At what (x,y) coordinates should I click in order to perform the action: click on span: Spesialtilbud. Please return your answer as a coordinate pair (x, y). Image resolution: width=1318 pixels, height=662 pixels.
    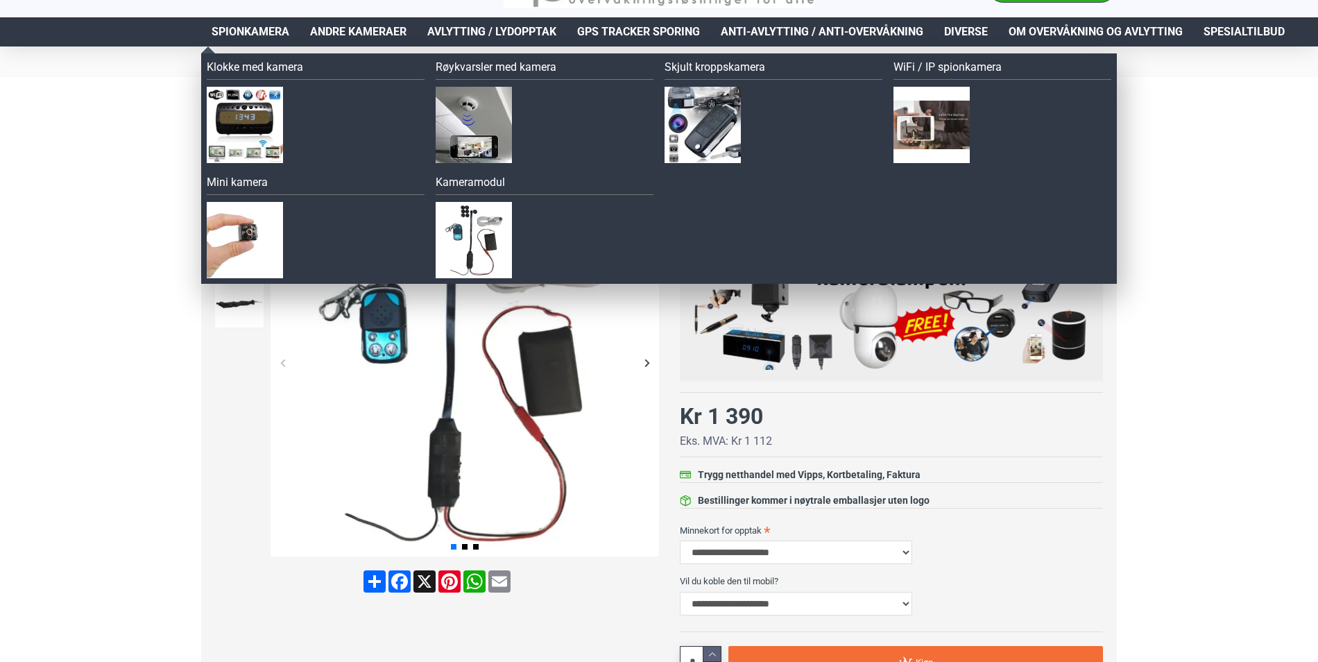
    Looking at the image, I should click on (1243, 32).